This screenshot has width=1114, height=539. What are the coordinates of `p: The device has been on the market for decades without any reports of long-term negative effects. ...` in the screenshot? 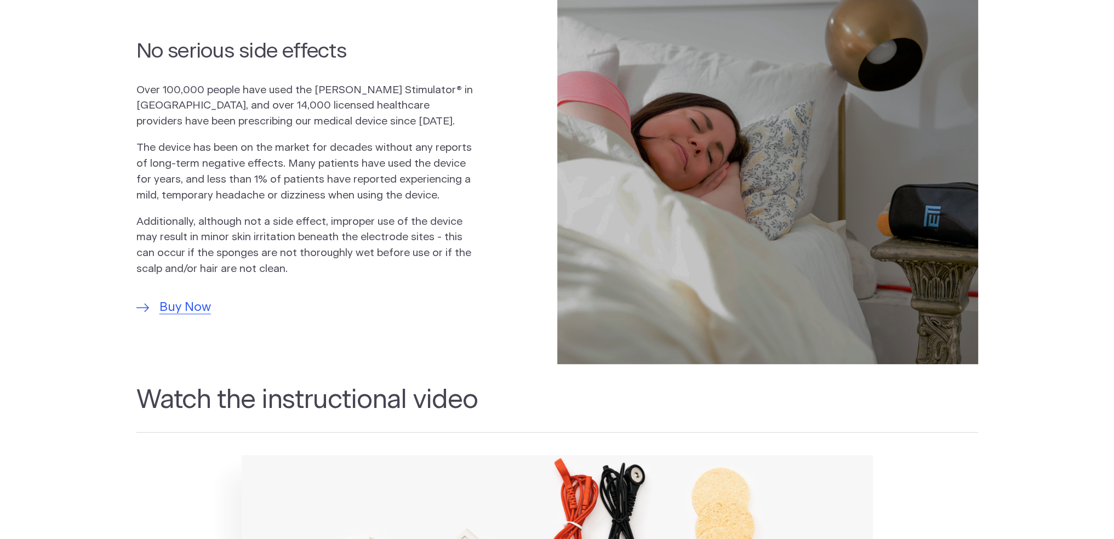 It's located at (305, 171).